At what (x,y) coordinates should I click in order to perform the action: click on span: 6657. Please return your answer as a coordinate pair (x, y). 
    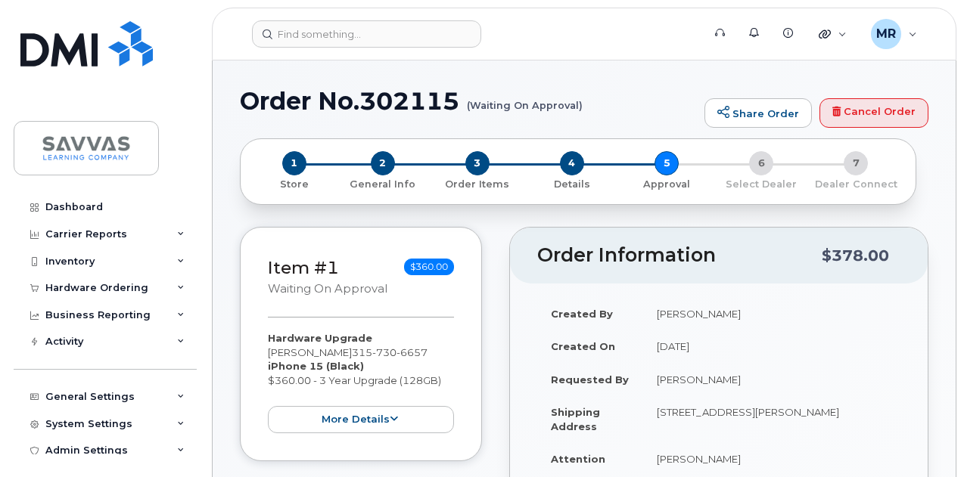
    Looking at the image, I should click on (412, 353).